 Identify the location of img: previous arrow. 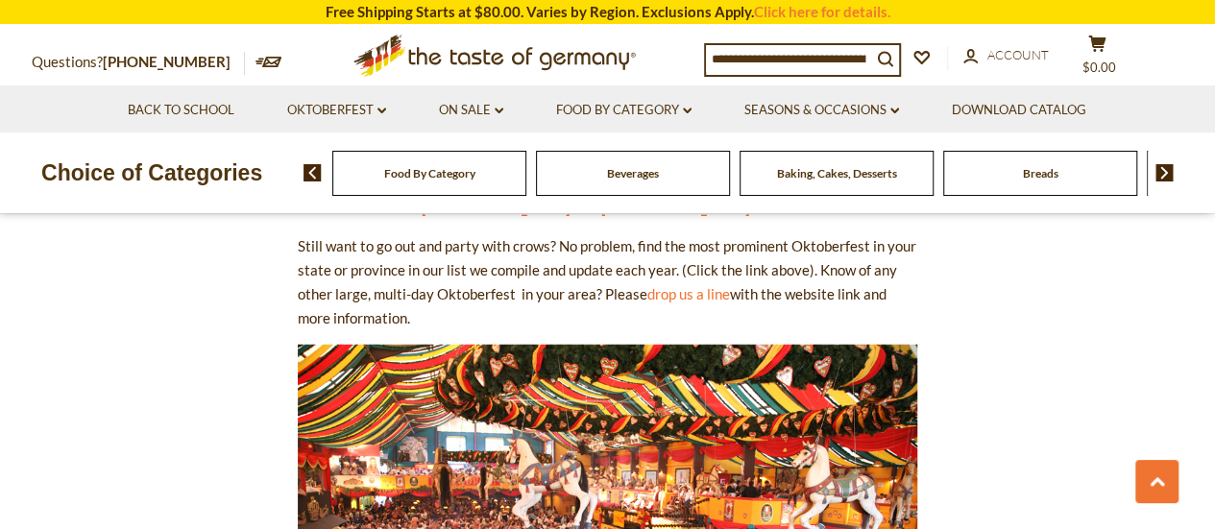
(312, 173).